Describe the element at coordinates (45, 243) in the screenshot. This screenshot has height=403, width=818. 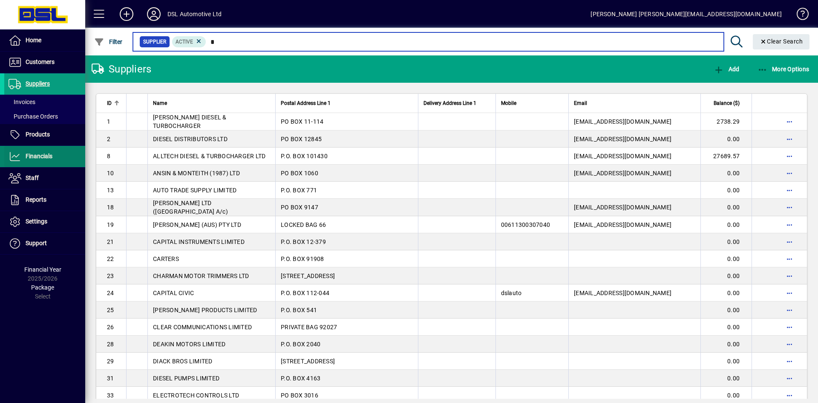
I see `a: Support` at that location.